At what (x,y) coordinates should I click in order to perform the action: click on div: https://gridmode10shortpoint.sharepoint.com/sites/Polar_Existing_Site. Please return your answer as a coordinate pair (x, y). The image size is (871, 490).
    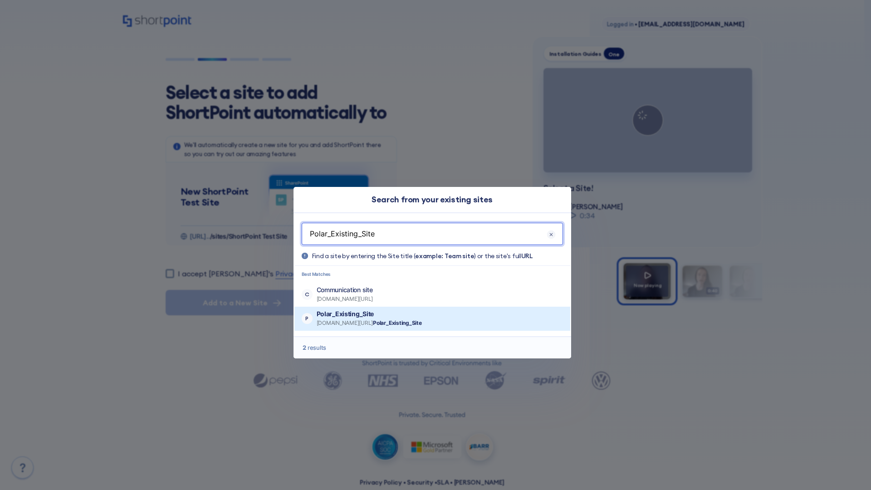
    Looking at the image, I should click on (369, 318).